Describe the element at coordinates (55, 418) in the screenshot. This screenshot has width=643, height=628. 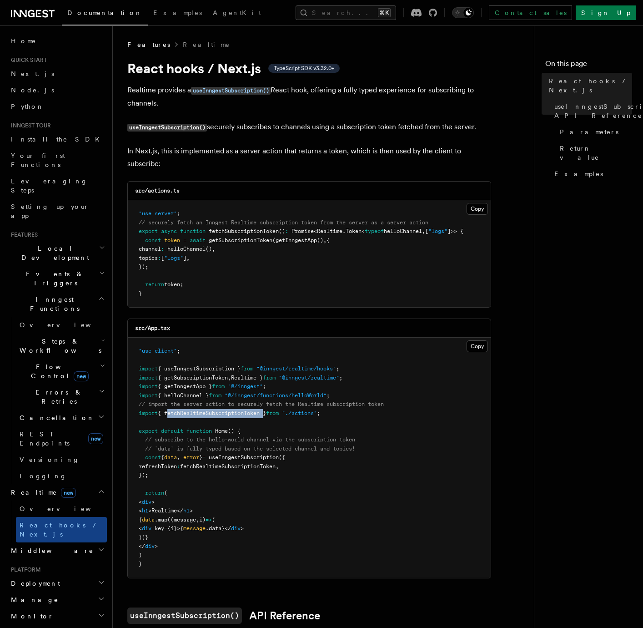
I see `span: Cancellation` at that location.